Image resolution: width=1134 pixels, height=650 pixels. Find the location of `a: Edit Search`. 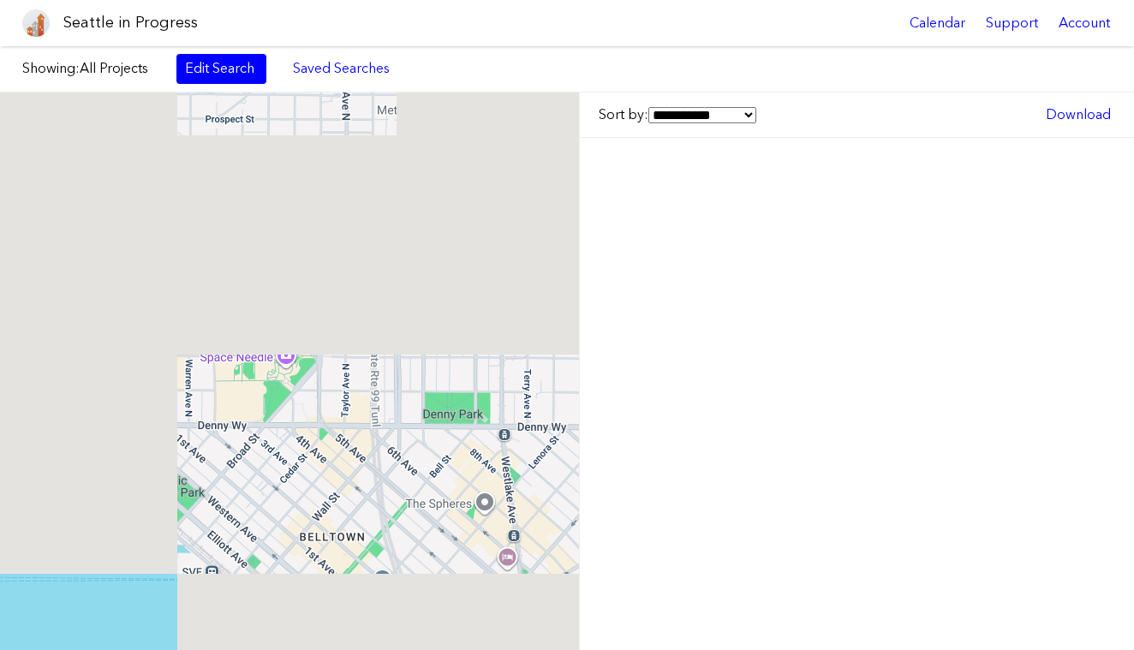

a: Edit Search is located at coordinates (221, 69).